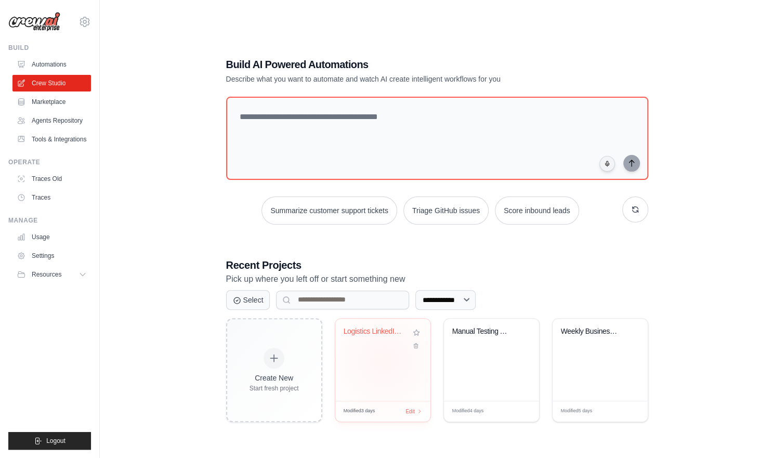  Describe the element at coordinates (56, 441) in the screenshot. I see `span: Logout` at that location.